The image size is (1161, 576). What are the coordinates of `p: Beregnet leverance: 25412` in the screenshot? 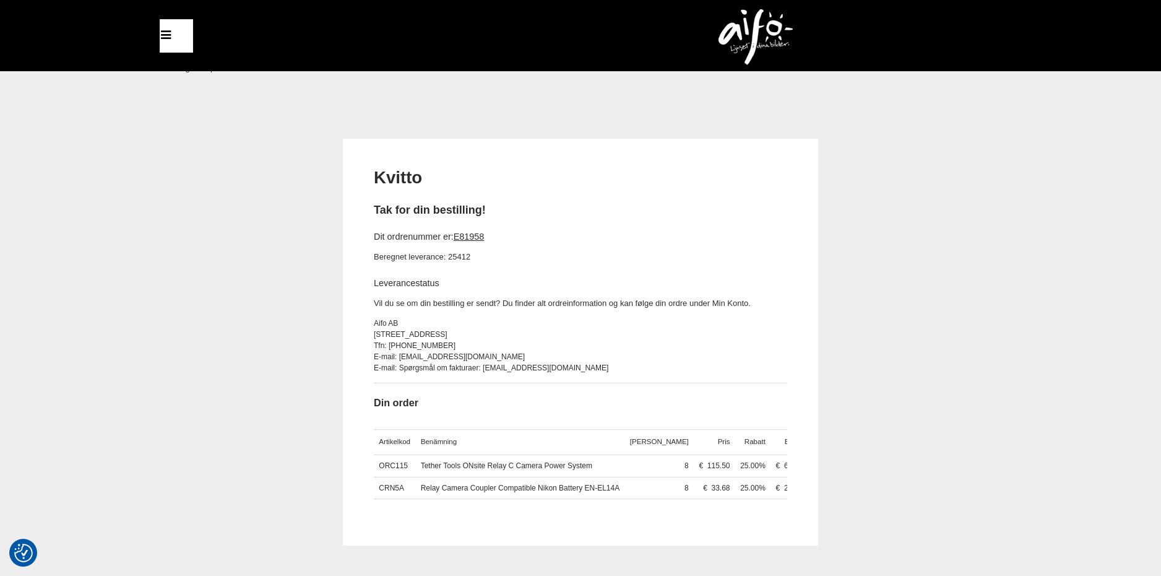 It's located at (581, 257).